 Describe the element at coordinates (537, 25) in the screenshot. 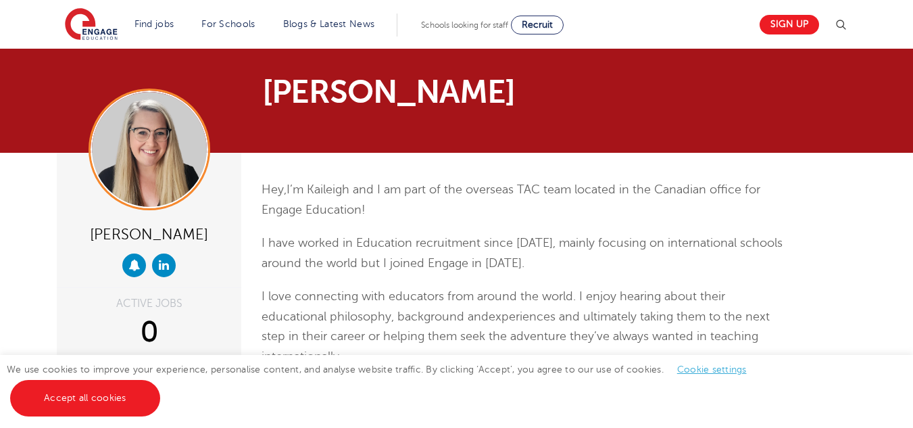

I see `a: Recruit` at that location.